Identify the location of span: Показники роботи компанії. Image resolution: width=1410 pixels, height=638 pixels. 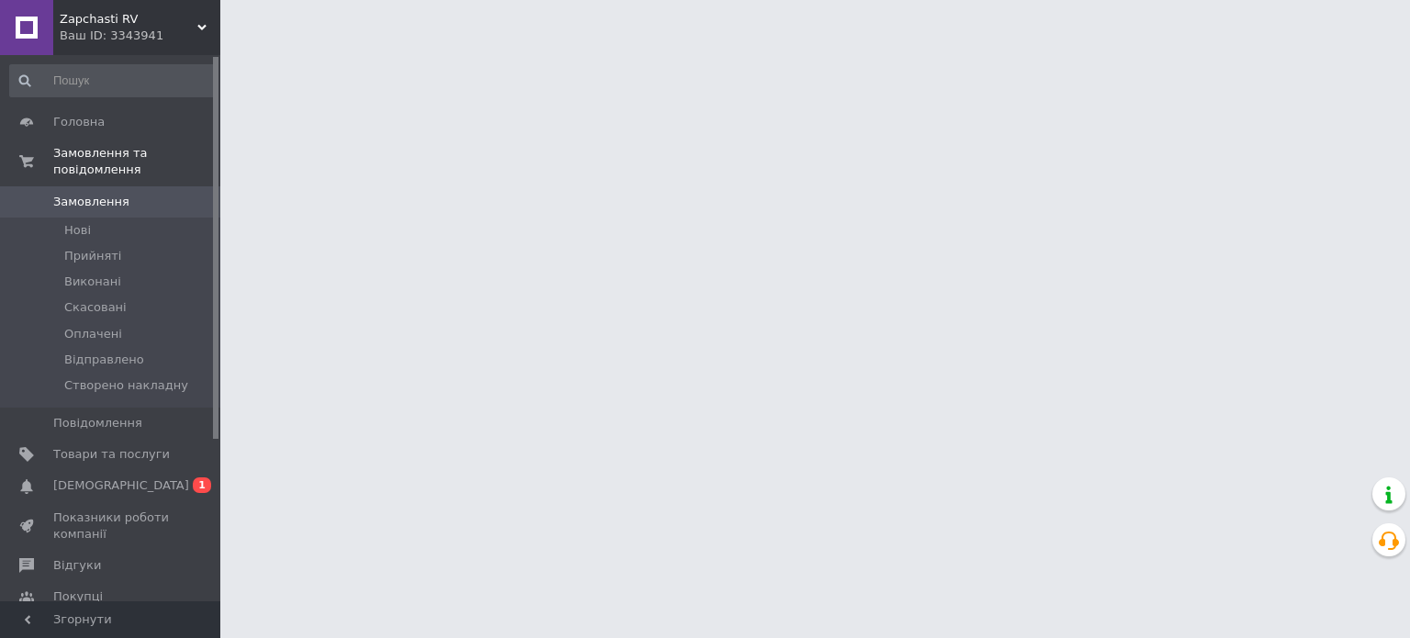
(111, 526).